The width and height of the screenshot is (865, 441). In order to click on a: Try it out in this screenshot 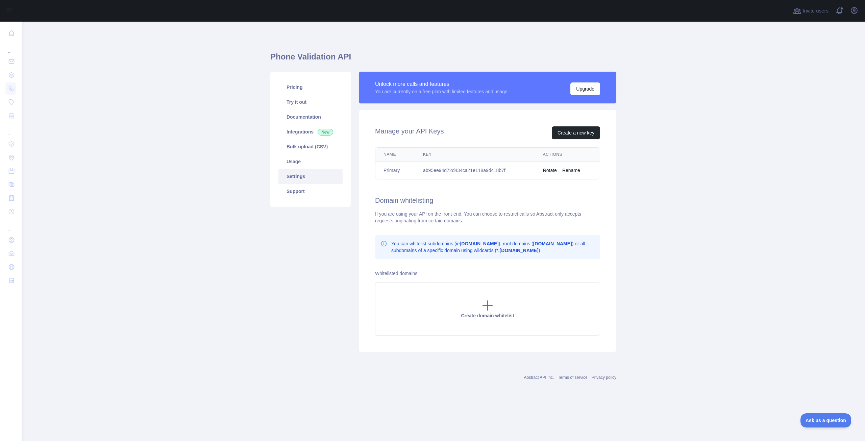, I will do `click(310, 102)`.